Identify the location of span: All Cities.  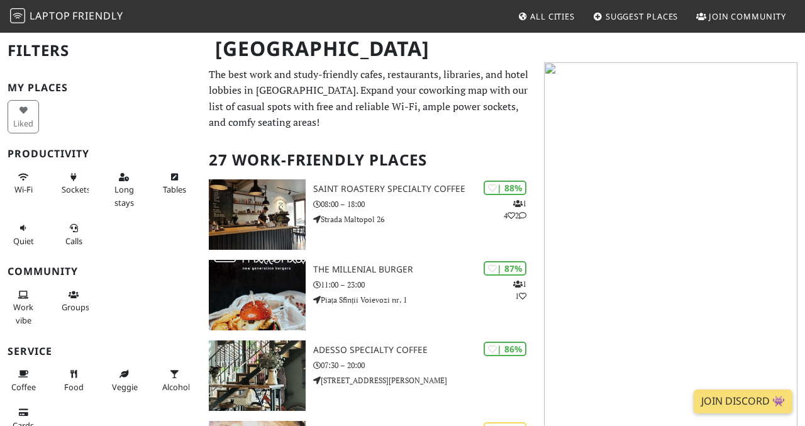
(552, 16).